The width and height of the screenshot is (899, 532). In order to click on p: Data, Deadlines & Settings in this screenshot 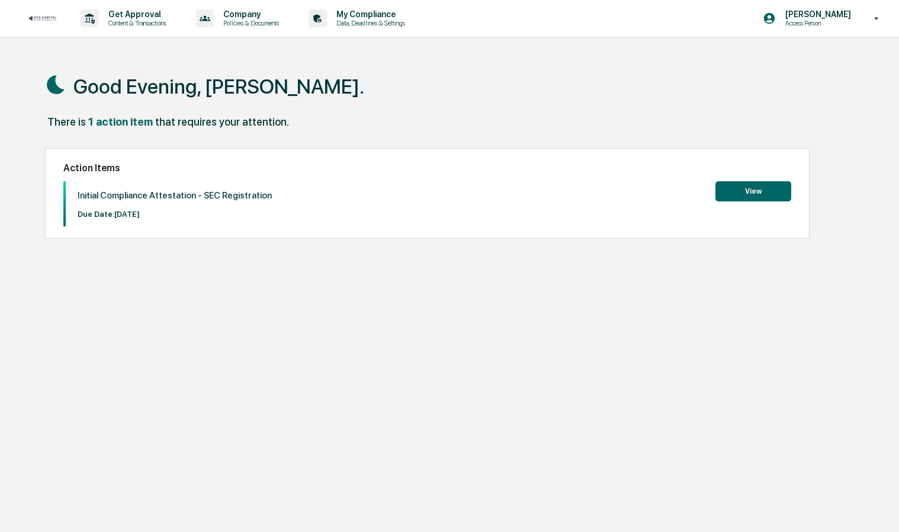, I will do `click(369, 23)`.